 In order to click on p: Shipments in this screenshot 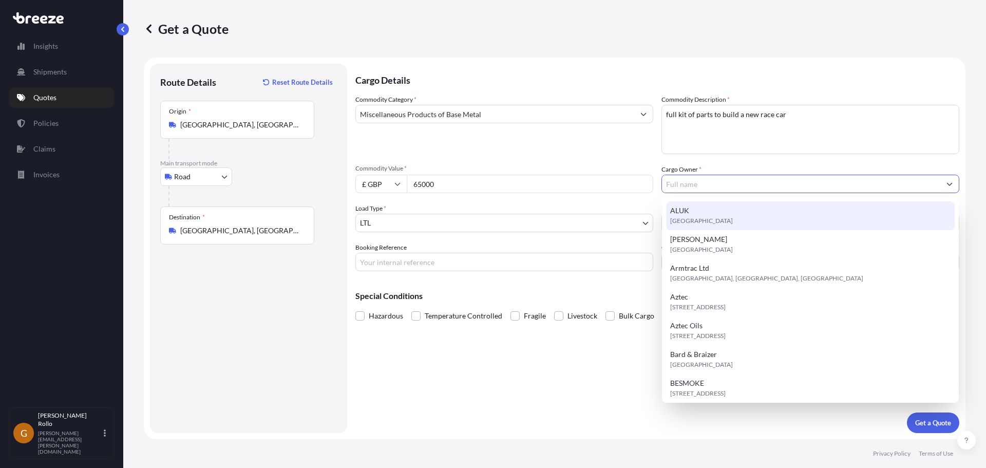, I will do `click(50, 72)`.